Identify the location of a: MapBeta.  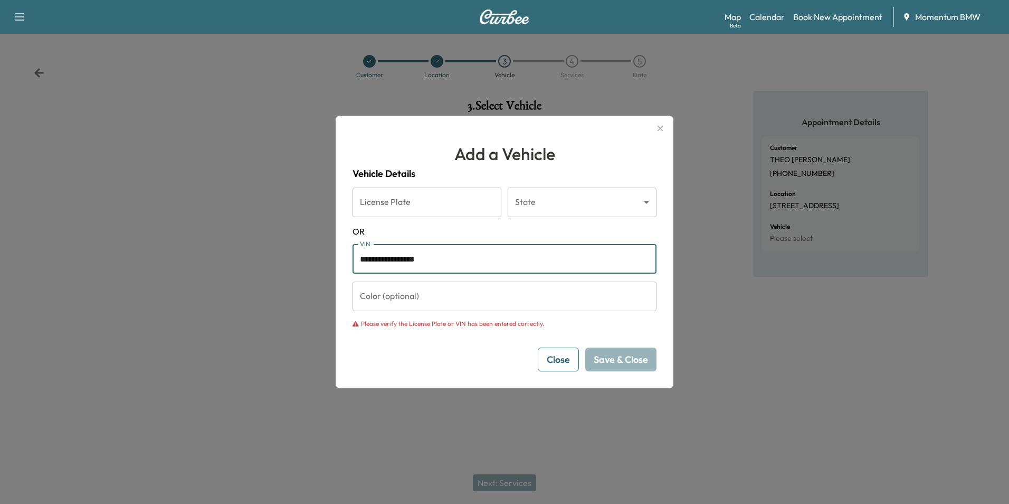
(733, 17).